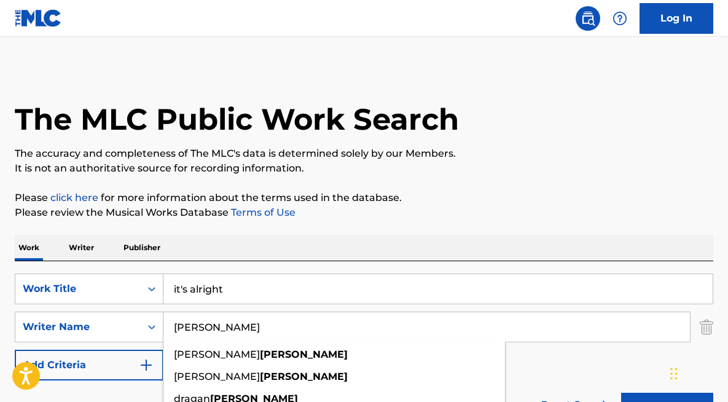 The image size is (728, 402). Describe the element at coordinates (74, 197) in the screenshot. I see `a: click here` at that location.